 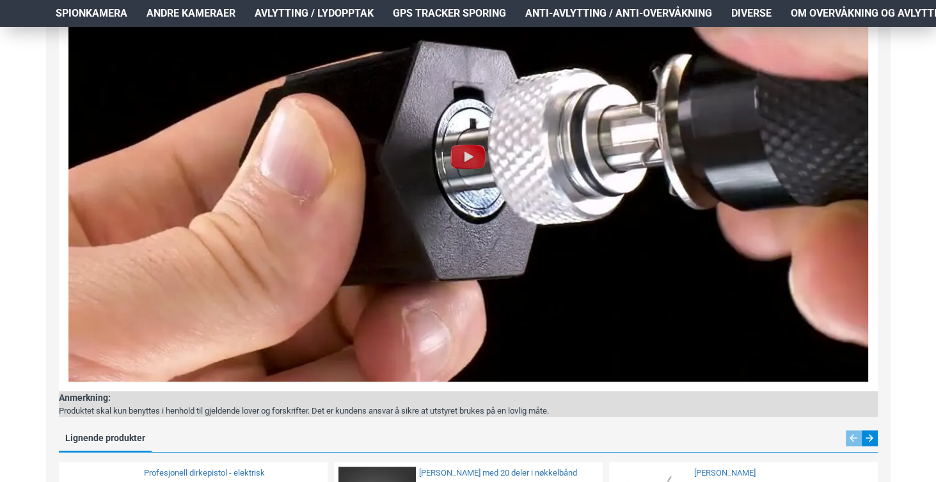 What do you see at coordinates (314, 13) in the screenshot?
I see `span: Avlytting / Lydopptak` at bounding box center [314, 13].